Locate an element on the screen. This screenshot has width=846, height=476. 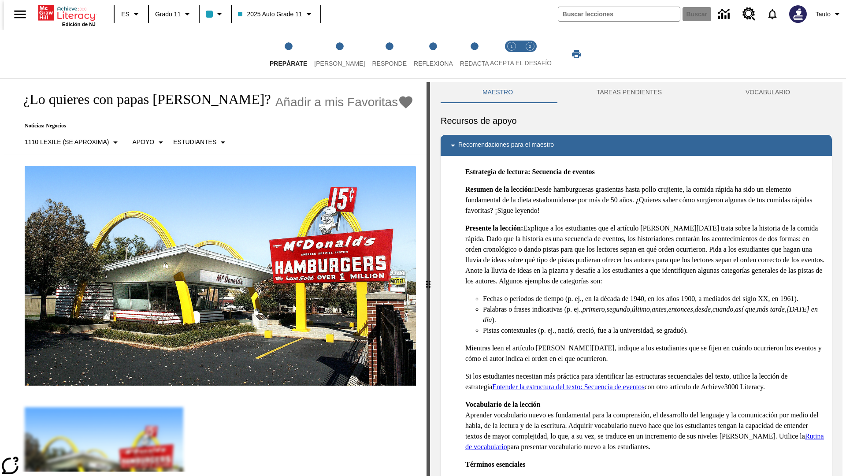
p: Estudiantes is located at coordinates (195, 142).